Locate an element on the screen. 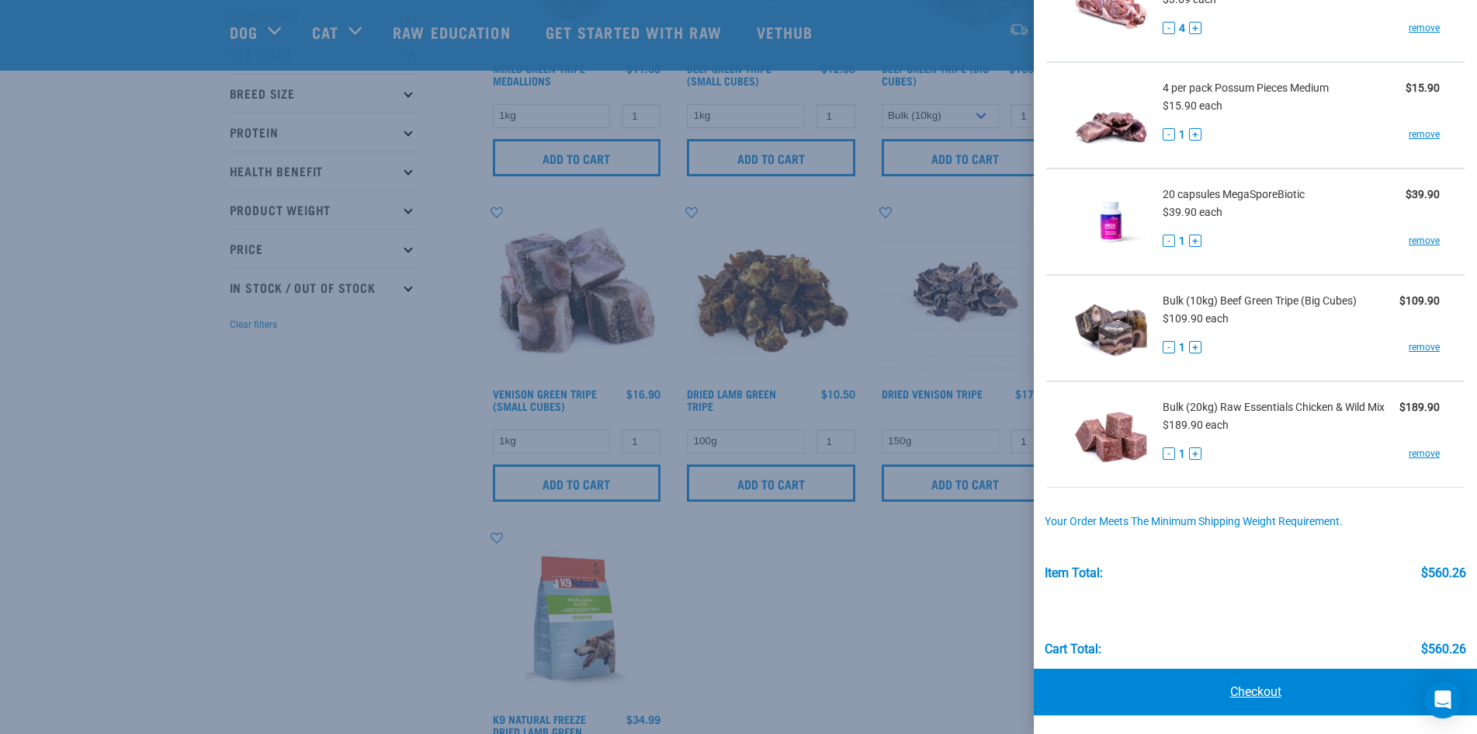 Image resolution: width=1477 pixels, height=734 pixels. strong: $189.90 is located at coordinates (1420, 407).